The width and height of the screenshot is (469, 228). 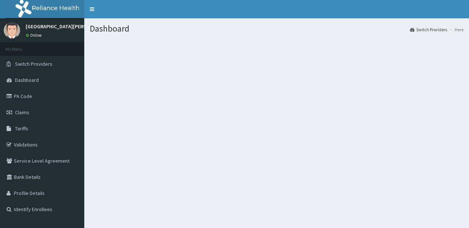 What do you see at coordinates (429, 29) in the screenshot?
I see `a: Switch Providers` at bounding box center [429, 29].